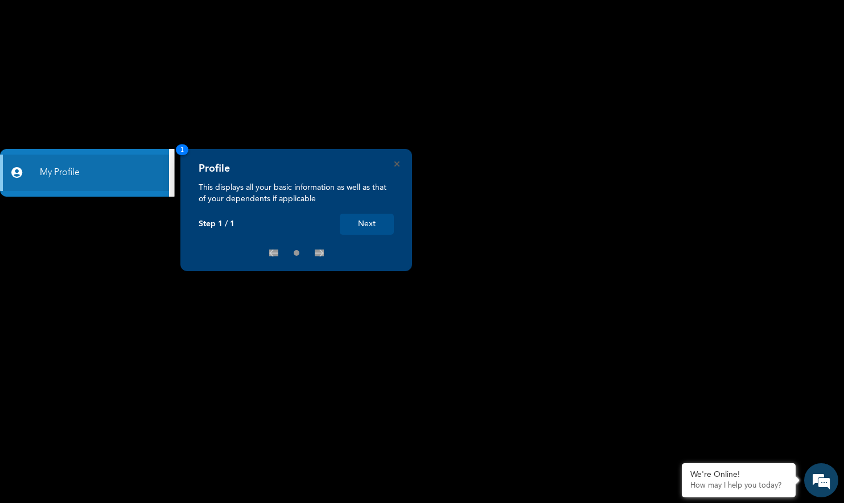 The image size is (844, 503). What do you see at coordinates (296, 193) in the screenshot?
I see `p: This displays all your basic information as well as that of your dependents if applicable` at bounding box center [296, 193].